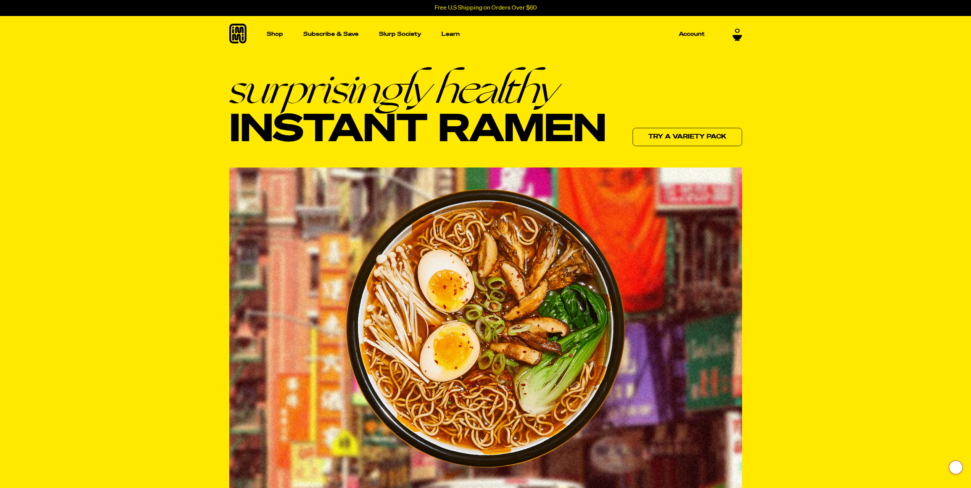 Image resolution: width=971 pixels, height=488 pixels. Describe the element at coordinates (331, 34) in the screenshot. I see `a: Subscribe & Save` at that location.